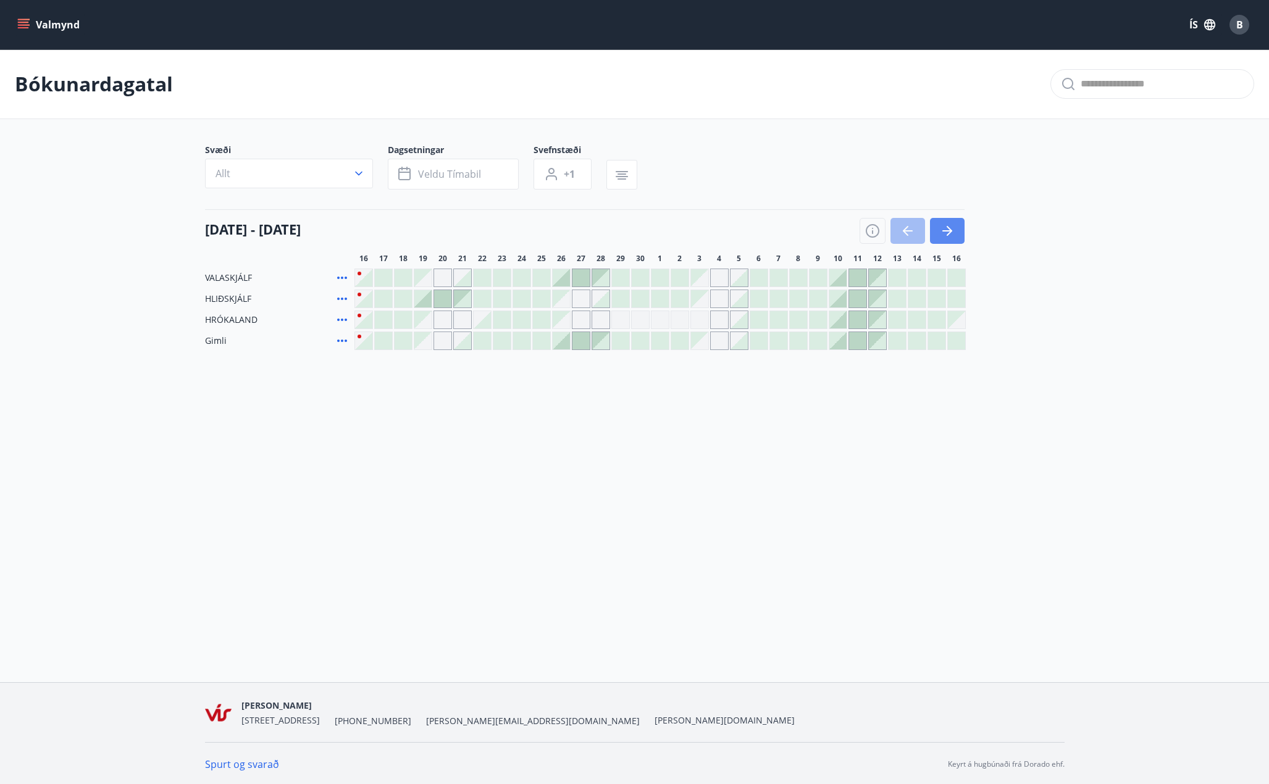 Image resolution: width=1269 pixels, height=784 pixels. What do you see at coordinates (877, 259) in the screenshot?
I see `span: 12` at bounding box center [877, 259].